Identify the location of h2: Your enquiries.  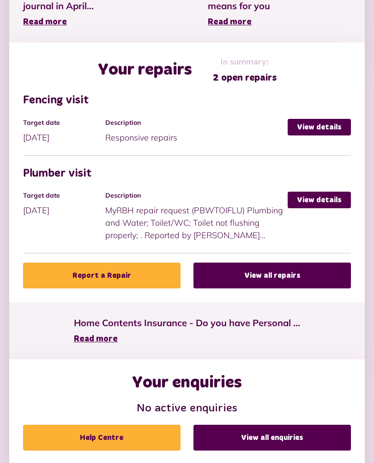
(187, 383).